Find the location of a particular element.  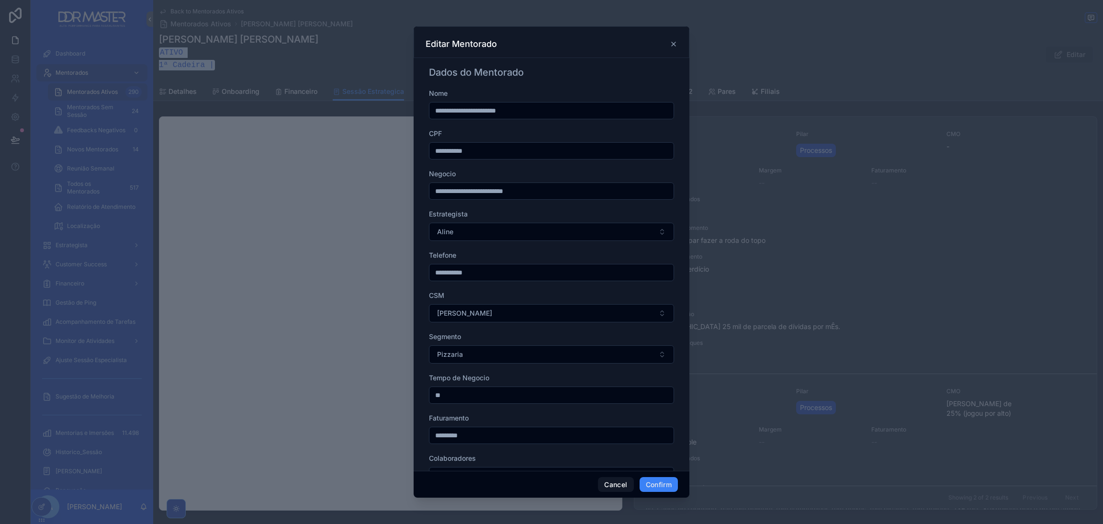

span: Segmento is located at coordinates (445, 336).